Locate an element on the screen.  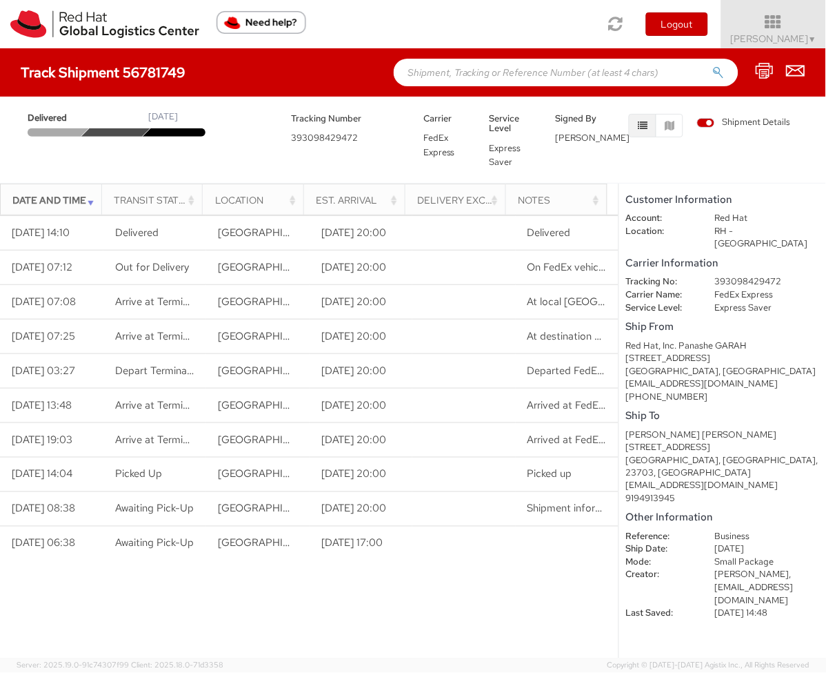
h4: Track Shipment 56781749 is located at coordinates (103, 72).